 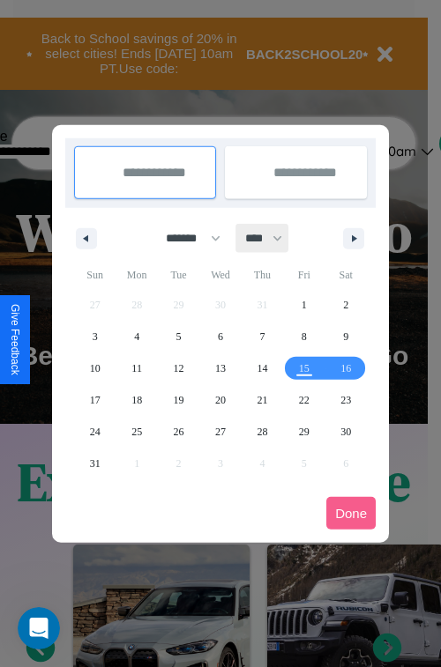 I want to click on button: 16, so click(x=345, y=368).